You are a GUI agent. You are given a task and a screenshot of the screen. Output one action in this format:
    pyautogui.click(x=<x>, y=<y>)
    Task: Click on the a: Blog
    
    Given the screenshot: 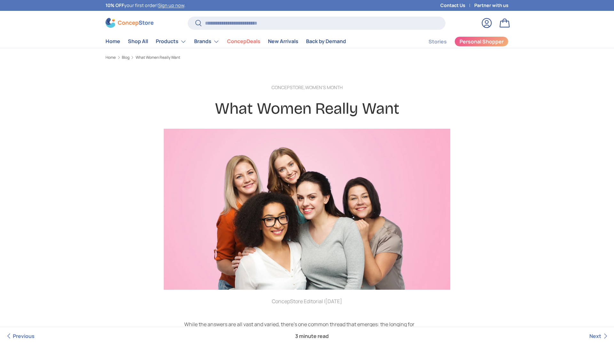 What is the action you would take?
    pyautogui.click(x=126, y=58)
    